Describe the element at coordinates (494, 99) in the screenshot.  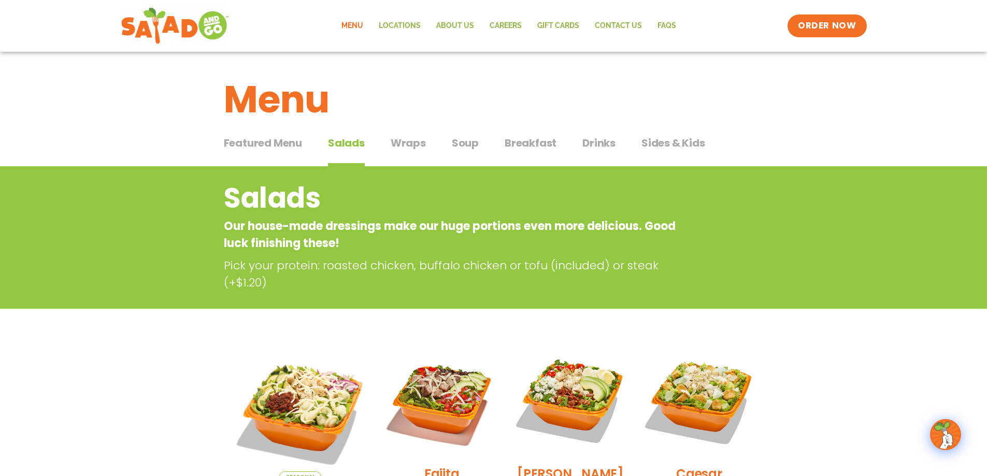
I see `h1: Menu` at that location.